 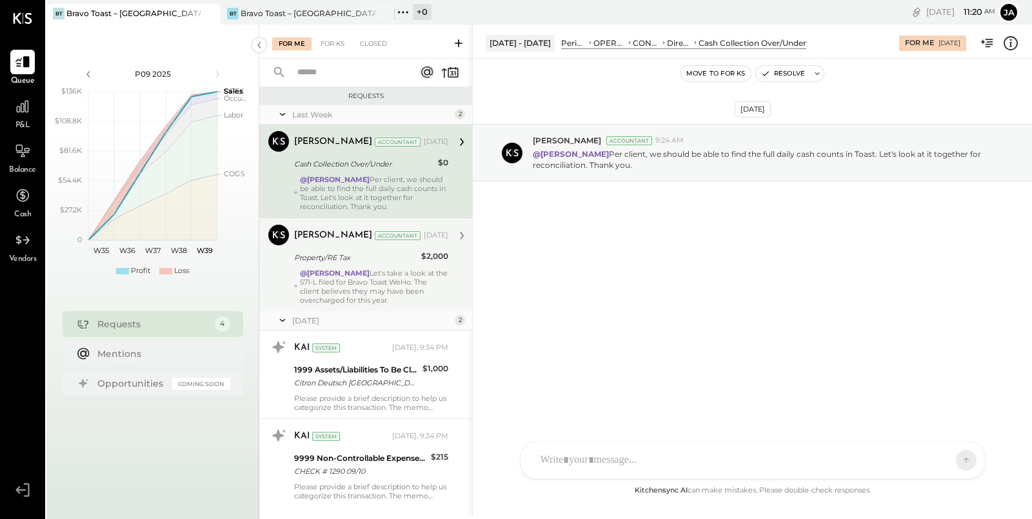 What do you see at coordinates (201, 383) in the screenshot?
I see `div: Coming Soon` at bounding box center [201, 383].